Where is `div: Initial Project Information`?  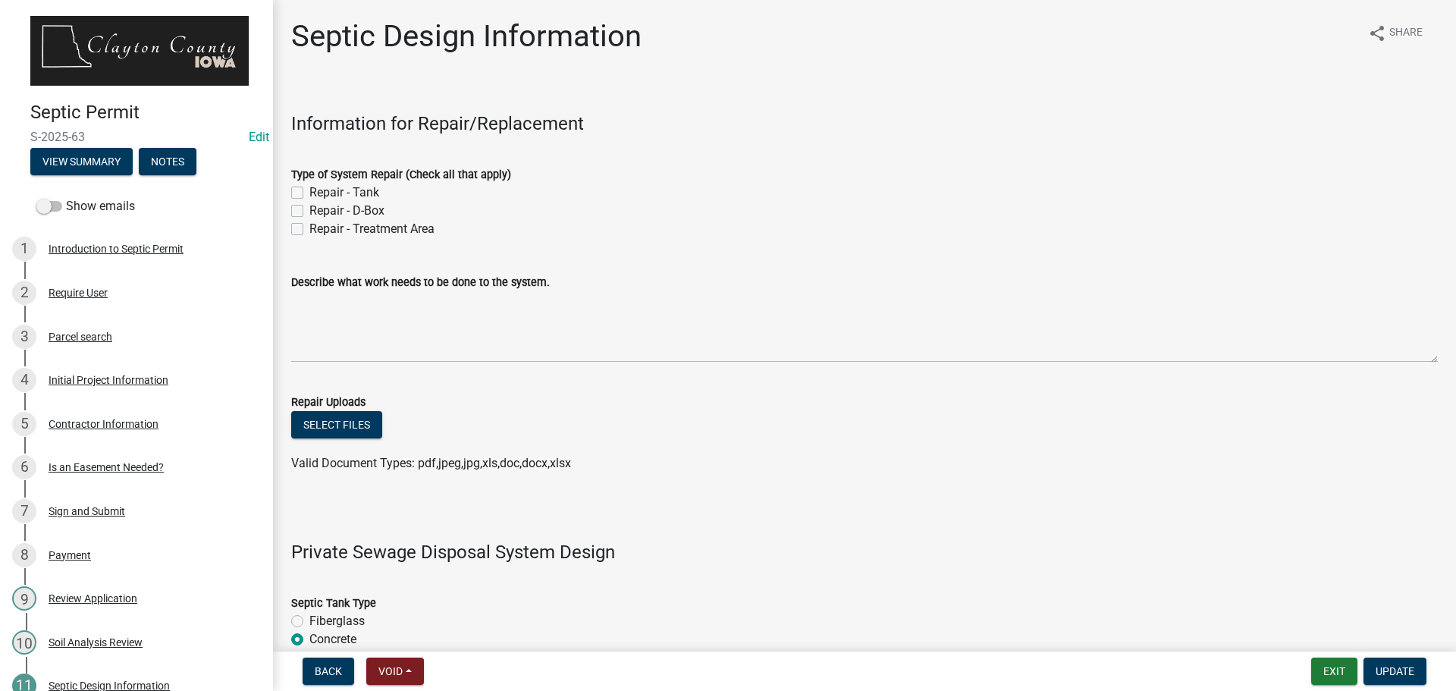 div: Initial Project Information is located at coordinates (108, 380).